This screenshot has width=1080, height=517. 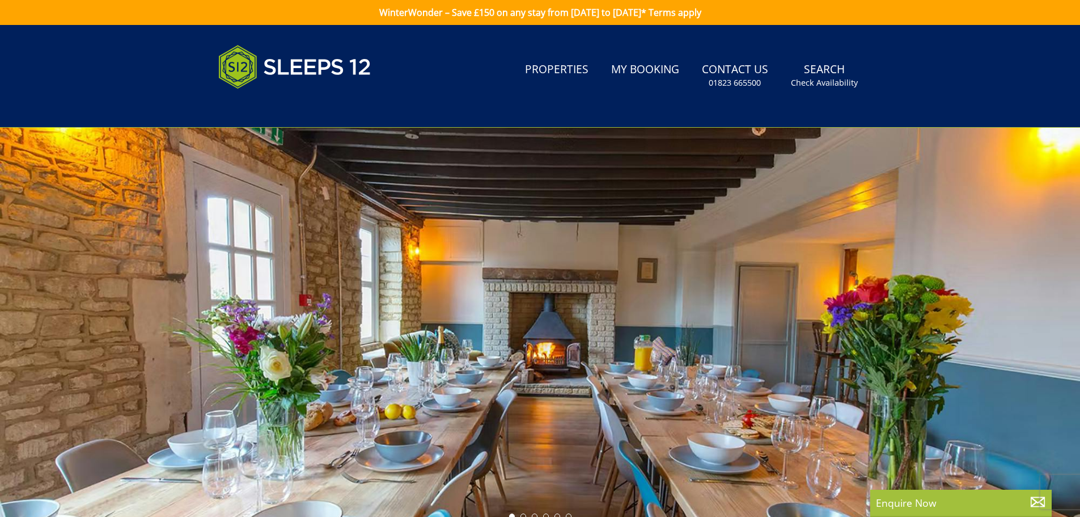 I want to click on a: SearchCheck Availability, so click(x=825, y=75).